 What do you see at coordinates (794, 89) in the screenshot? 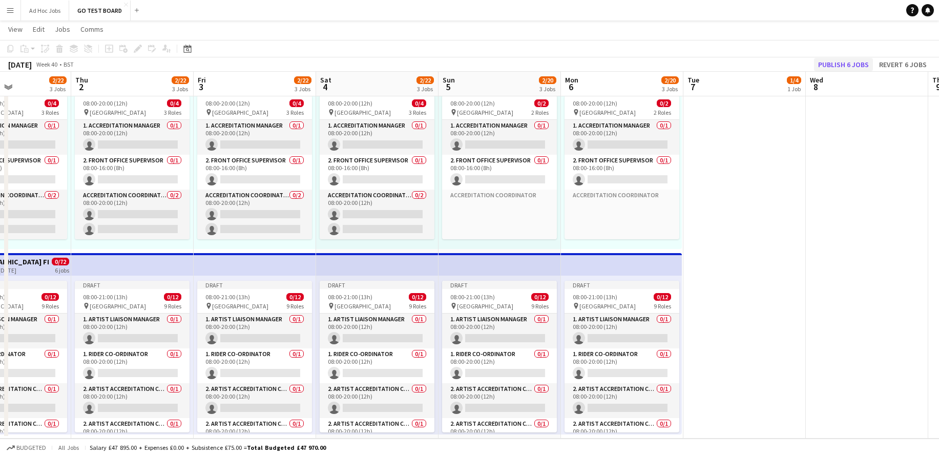
I see `div: 1 Job` at bounding box center [794, 89].